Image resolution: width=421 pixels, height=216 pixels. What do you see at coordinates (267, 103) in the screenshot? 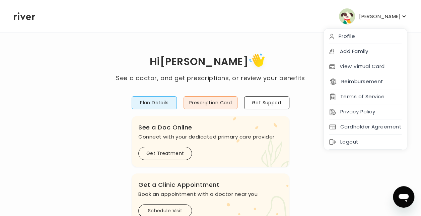
I see `button: Get Support` at bounding box center [267, 103].